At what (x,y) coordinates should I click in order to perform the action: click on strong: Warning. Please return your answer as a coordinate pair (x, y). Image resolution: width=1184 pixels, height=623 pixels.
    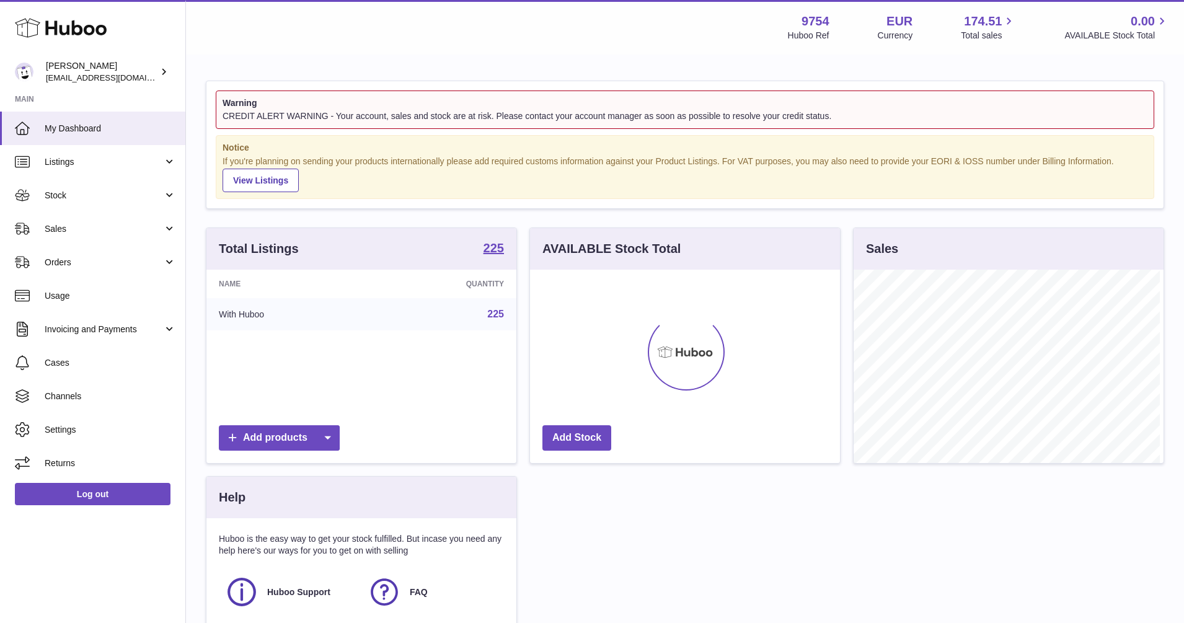
    Looking at the image, I should click on (685, 103).